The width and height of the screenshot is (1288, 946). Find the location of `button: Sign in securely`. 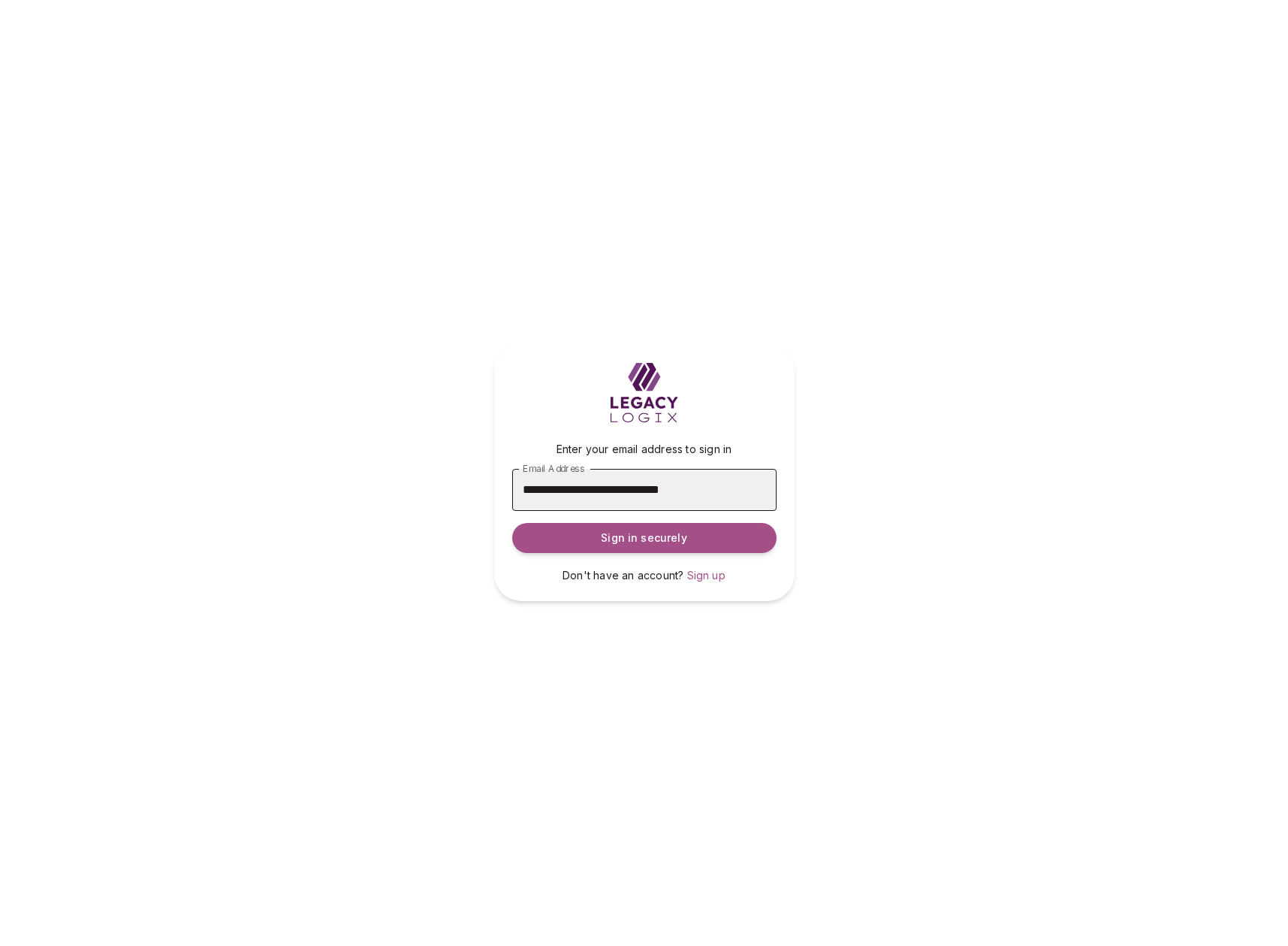

button: Sign in securely is located at coordinates (644, 538).